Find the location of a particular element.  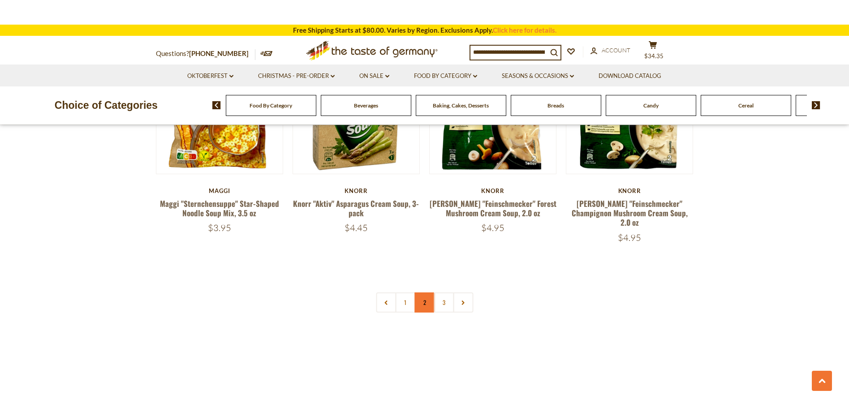

a: 2 is located at coordinates (424, 302).